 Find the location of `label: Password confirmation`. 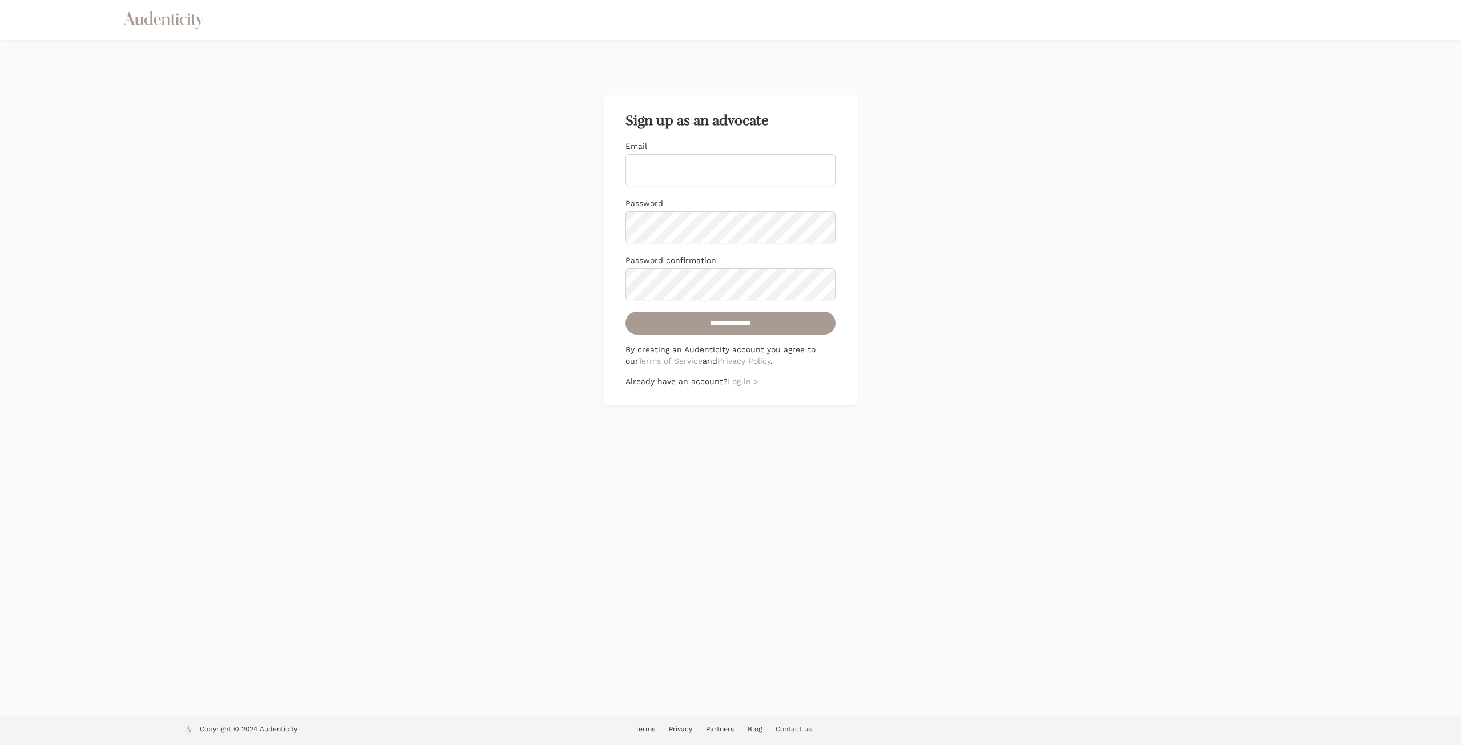

label: Password confirmation is located at coordinates (671, 260).